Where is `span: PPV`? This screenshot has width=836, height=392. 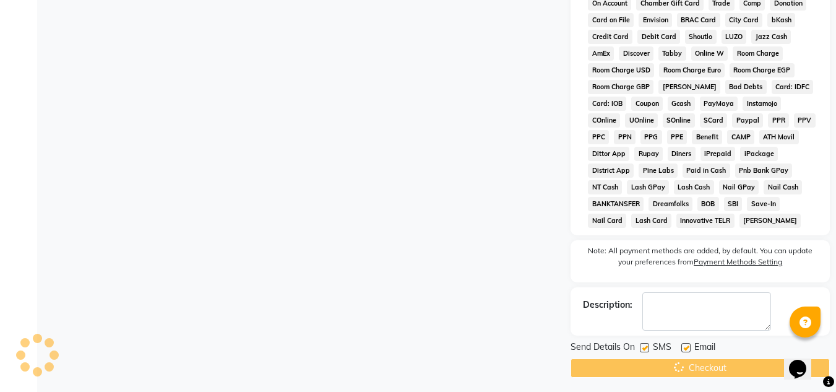
span: PPV is located at coordinates (805, 120).